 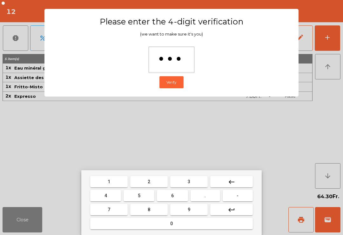 What do you see at coordinates (149, 182) in the screenshot?
I see `span: 2` at bounding box center [149, 182].